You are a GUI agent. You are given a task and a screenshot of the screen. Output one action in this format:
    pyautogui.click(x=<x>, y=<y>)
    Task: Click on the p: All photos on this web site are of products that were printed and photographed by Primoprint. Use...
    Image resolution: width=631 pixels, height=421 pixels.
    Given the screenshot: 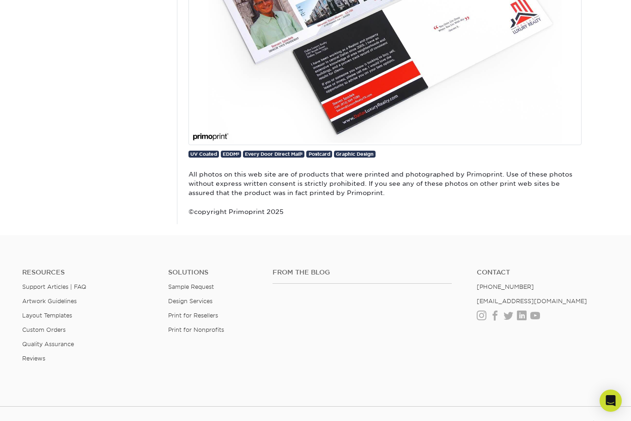 What is the action you would take?
    pyautogui.click(x=385, y=193)
    